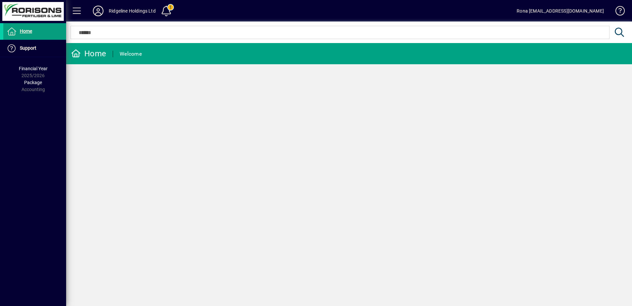 Image resolution: width=632 pixels, height=306 pixels. What do you see at coordinates (33, 82) in the screenshot?
I see `span: Package` at bounding box center [33, 82].